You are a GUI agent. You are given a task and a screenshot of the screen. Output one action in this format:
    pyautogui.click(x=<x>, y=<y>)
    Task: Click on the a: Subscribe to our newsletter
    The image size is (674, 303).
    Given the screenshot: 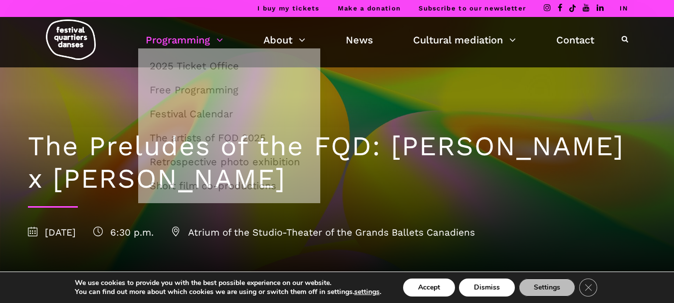 What is the action you would take?
    pyautogui.click(x=472, y=8)
    